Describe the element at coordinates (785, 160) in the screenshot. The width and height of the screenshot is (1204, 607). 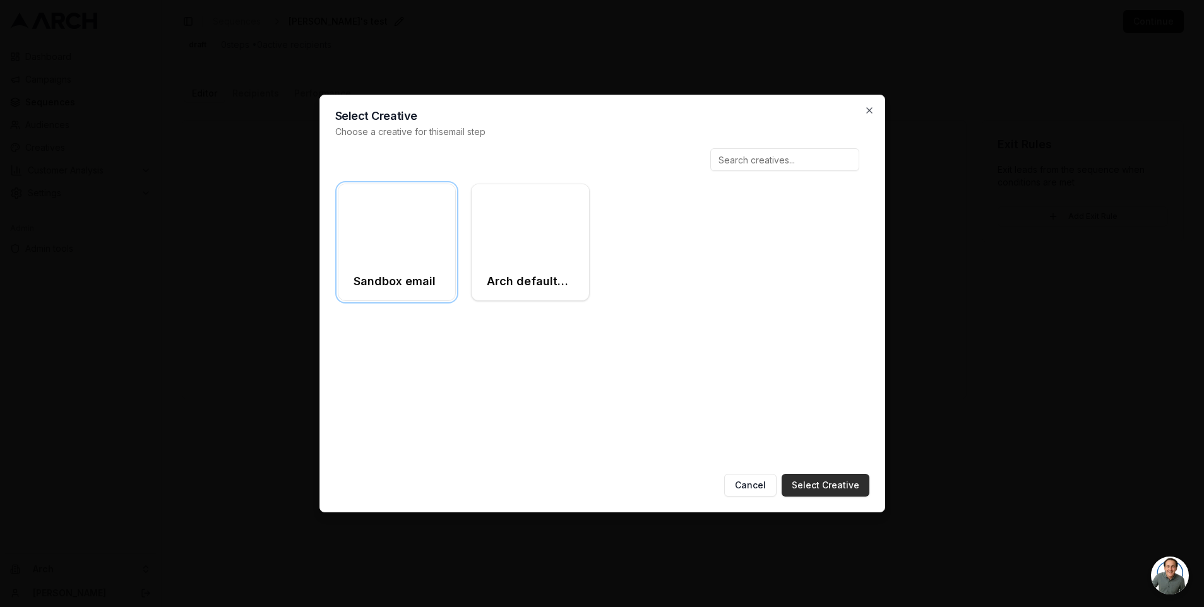
I see `input: Search creatives...` at that location.